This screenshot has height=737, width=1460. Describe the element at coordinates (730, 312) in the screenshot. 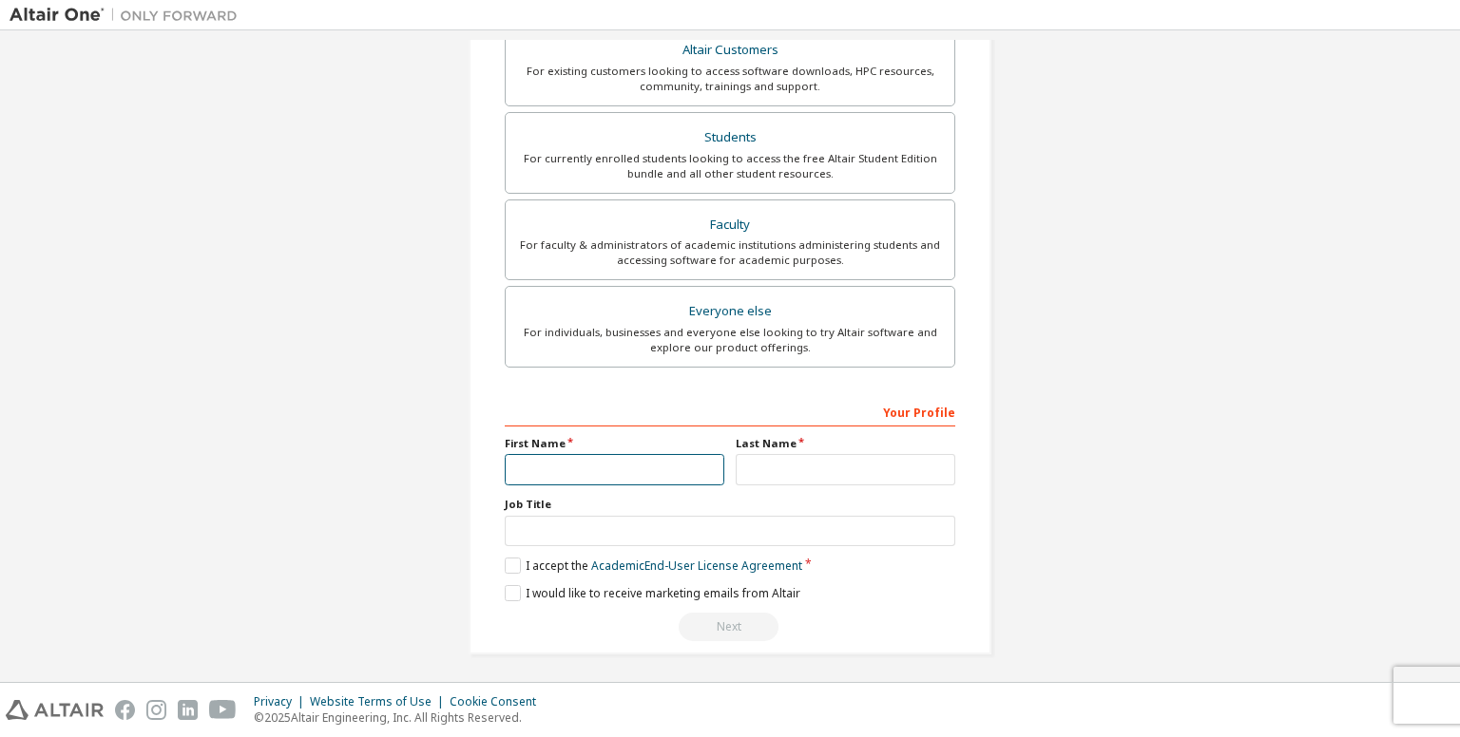

I see `div: Everyone else` at that location.